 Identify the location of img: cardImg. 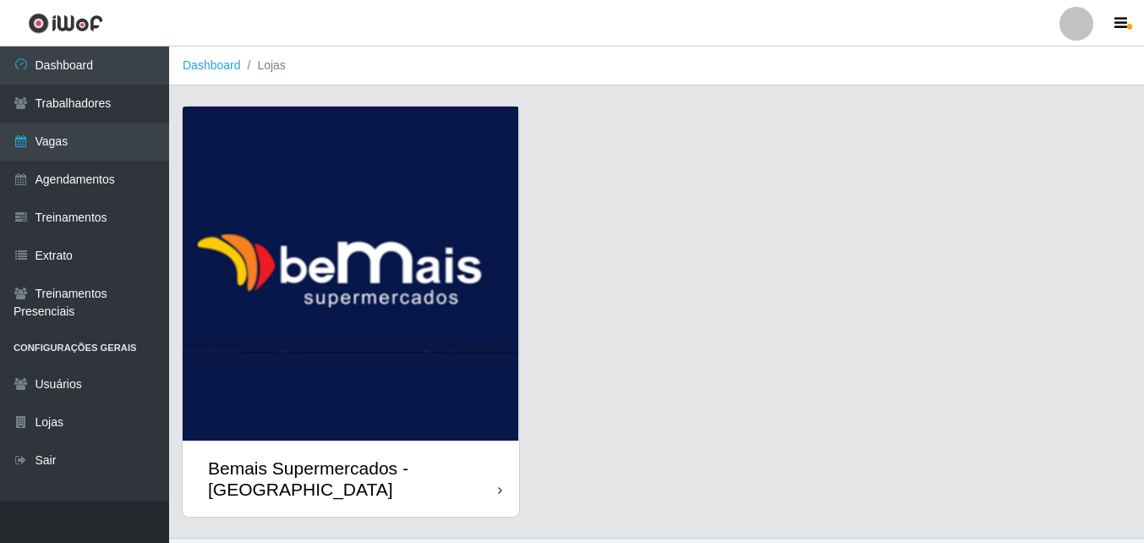
(351, 273).